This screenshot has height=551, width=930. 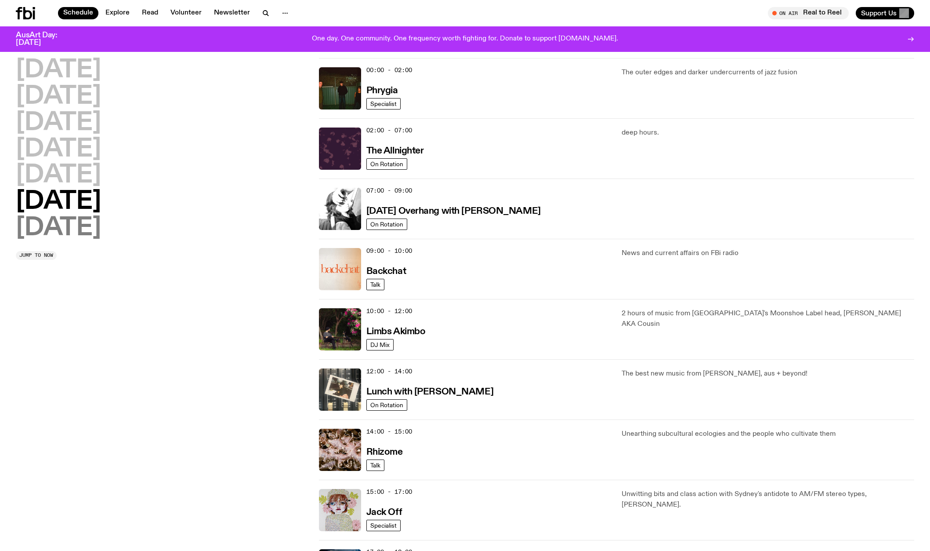 I want to click on span: 00:00 - 02:00, so click(x=389, y=70).